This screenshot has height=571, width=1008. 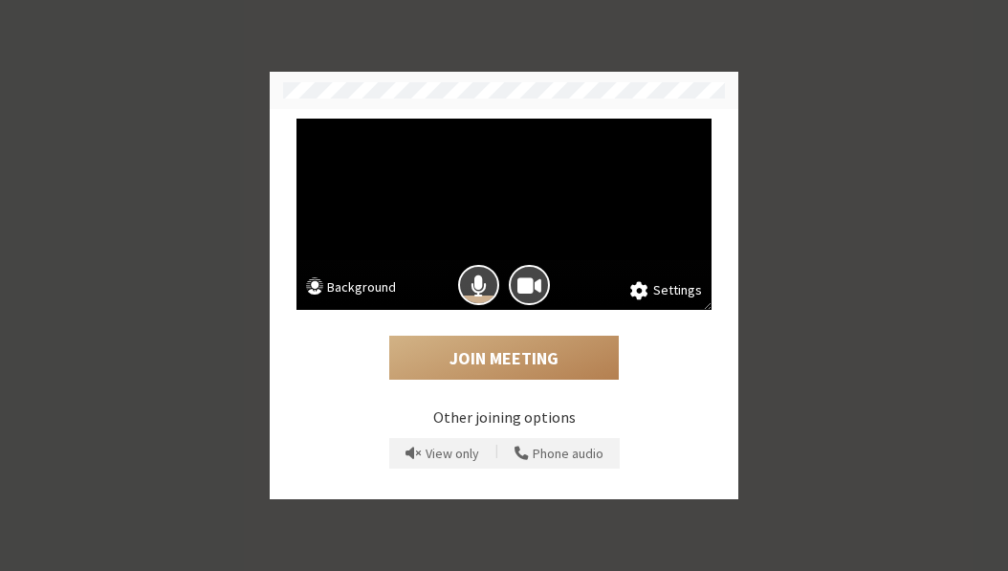 I want to click on button: Join Meeting, so click(x=504, y=358).